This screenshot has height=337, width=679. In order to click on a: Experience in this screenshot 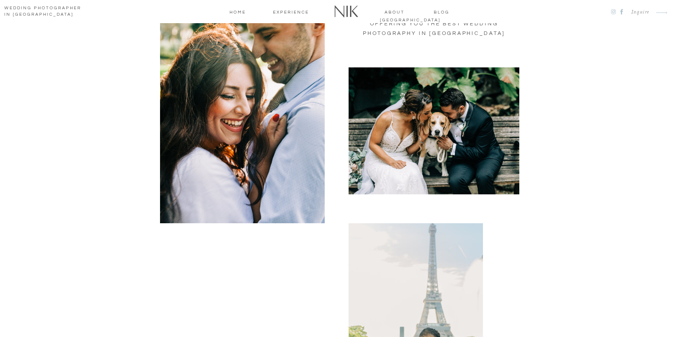, I will do `click(291, 12)`.